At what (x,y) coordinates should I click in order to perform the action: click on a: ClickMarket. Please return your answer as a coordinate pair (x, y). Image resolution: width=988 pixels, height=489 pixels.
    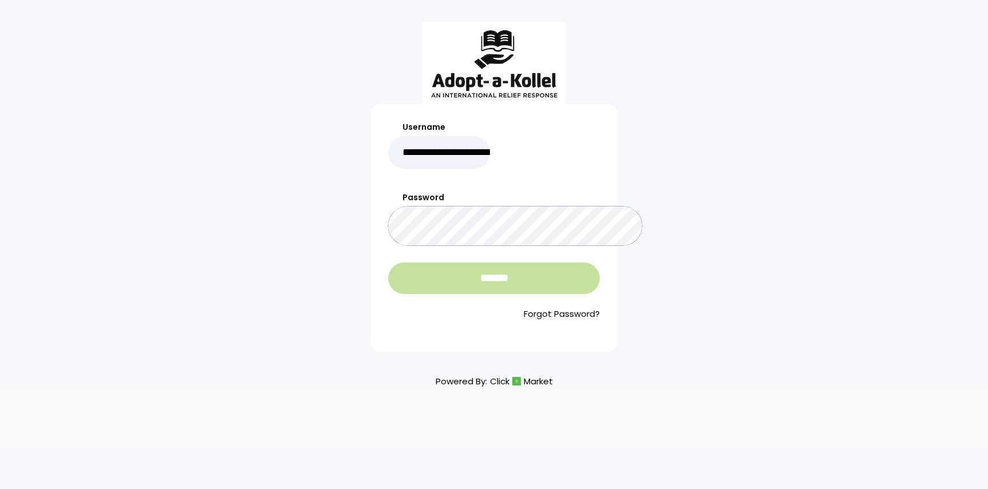
    Looking at the image, I should click on (521, 381).